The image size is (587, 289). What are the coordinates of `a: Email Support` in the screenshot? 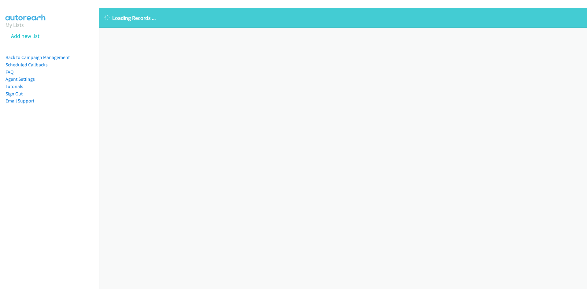 It's located at (20, 101).